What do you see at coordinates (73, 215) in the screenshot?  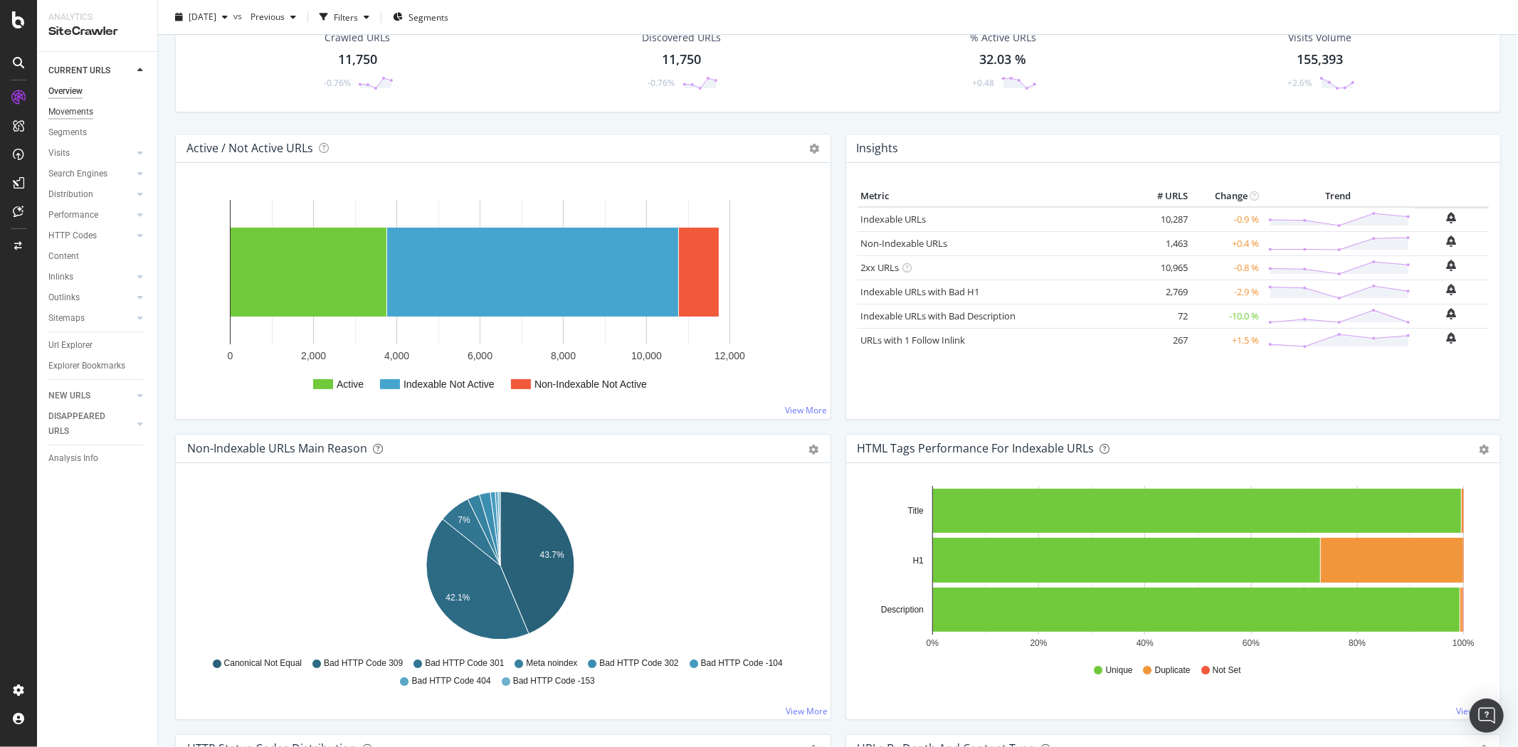 I see `div: Performance` at bounding box center [73, 215].